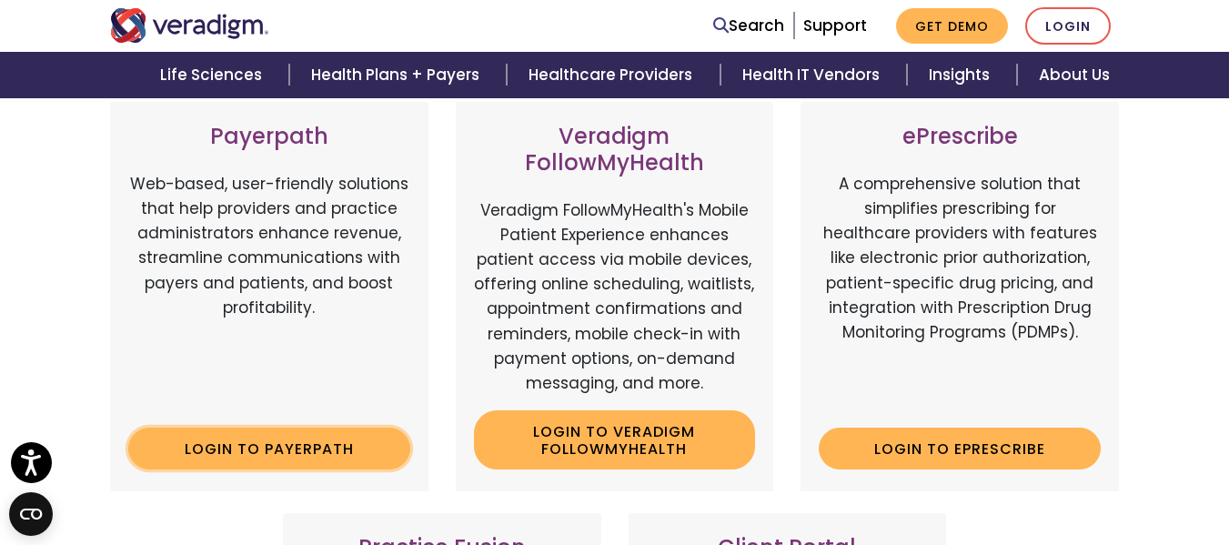  I want to click on img: Veradigm logo, so click(189, 25).